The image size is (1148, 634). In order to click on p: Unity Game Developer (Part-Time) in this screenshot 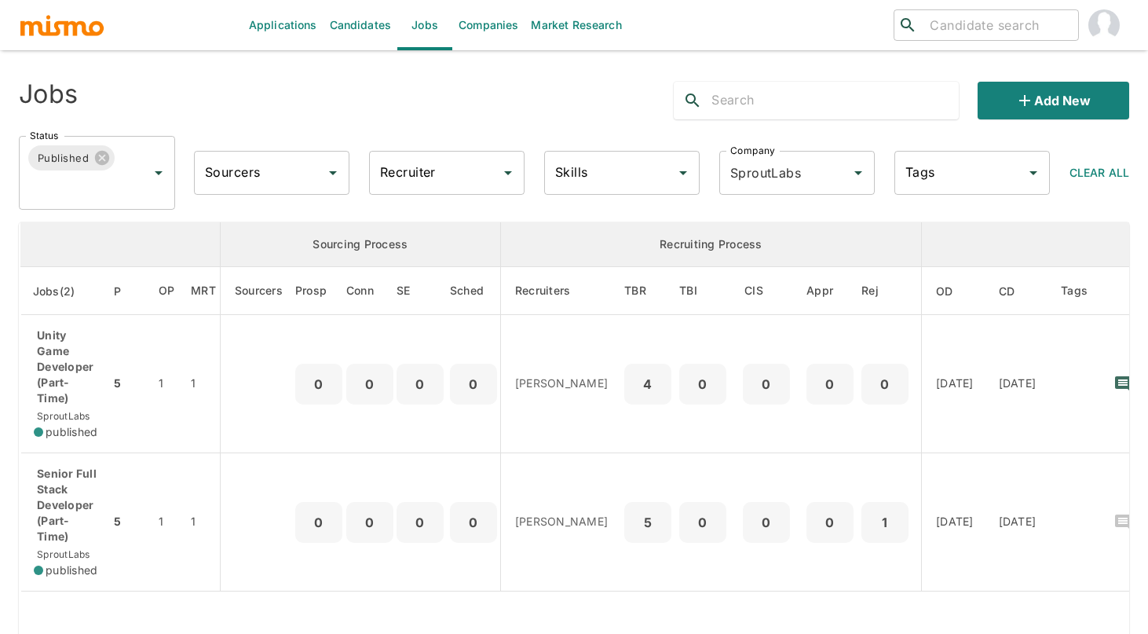, I will do `click(65, 367)`.